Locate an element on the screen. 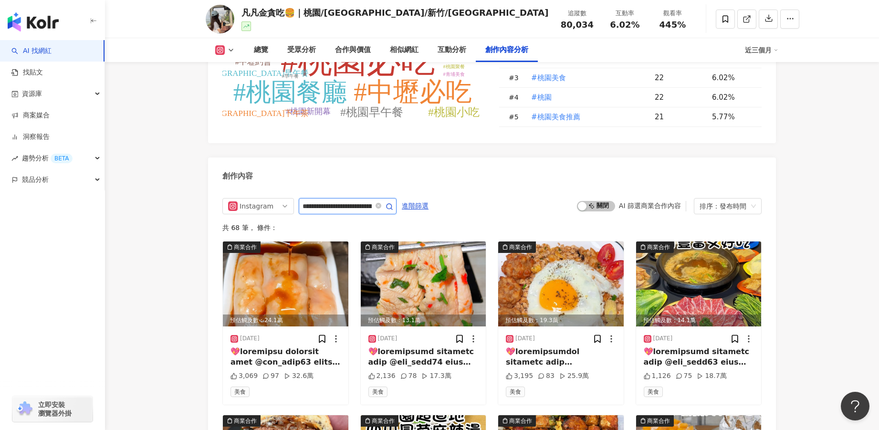 This screenshot has height=430, width=879. div: 25.9萬 is located at coordinates (574, 376).